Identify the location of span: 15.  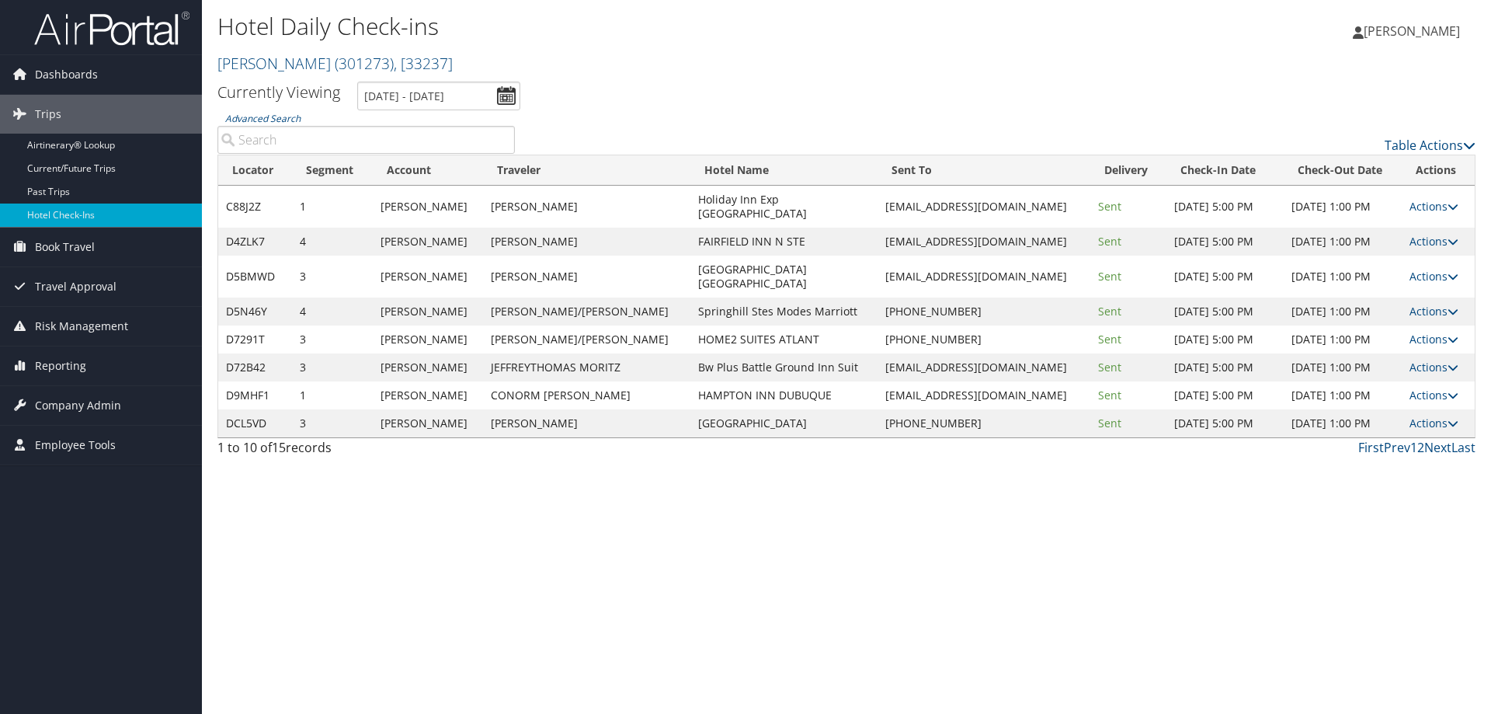
(279, 447).